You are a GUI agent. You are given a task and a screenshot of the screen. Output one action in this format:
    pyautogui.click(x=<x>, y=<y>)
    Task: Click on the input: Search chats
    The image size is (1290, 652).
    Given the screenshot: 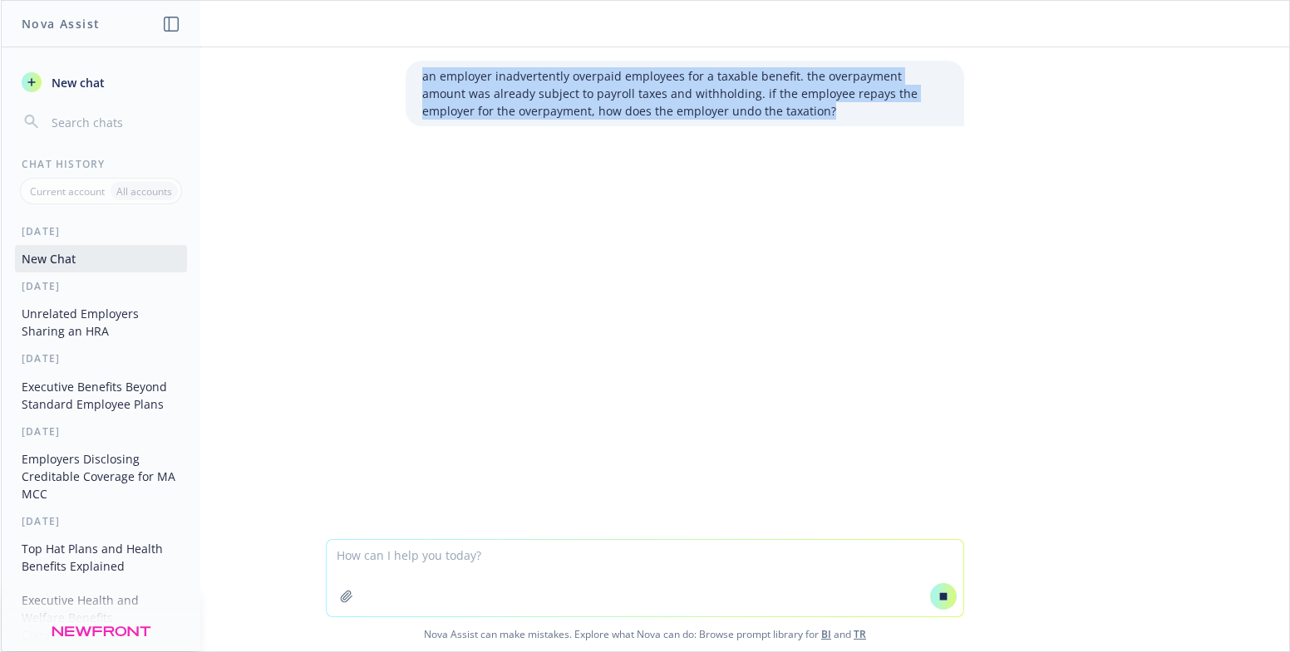 What is the action you would take?
    pyautogui.click(x=114, y=122)
    